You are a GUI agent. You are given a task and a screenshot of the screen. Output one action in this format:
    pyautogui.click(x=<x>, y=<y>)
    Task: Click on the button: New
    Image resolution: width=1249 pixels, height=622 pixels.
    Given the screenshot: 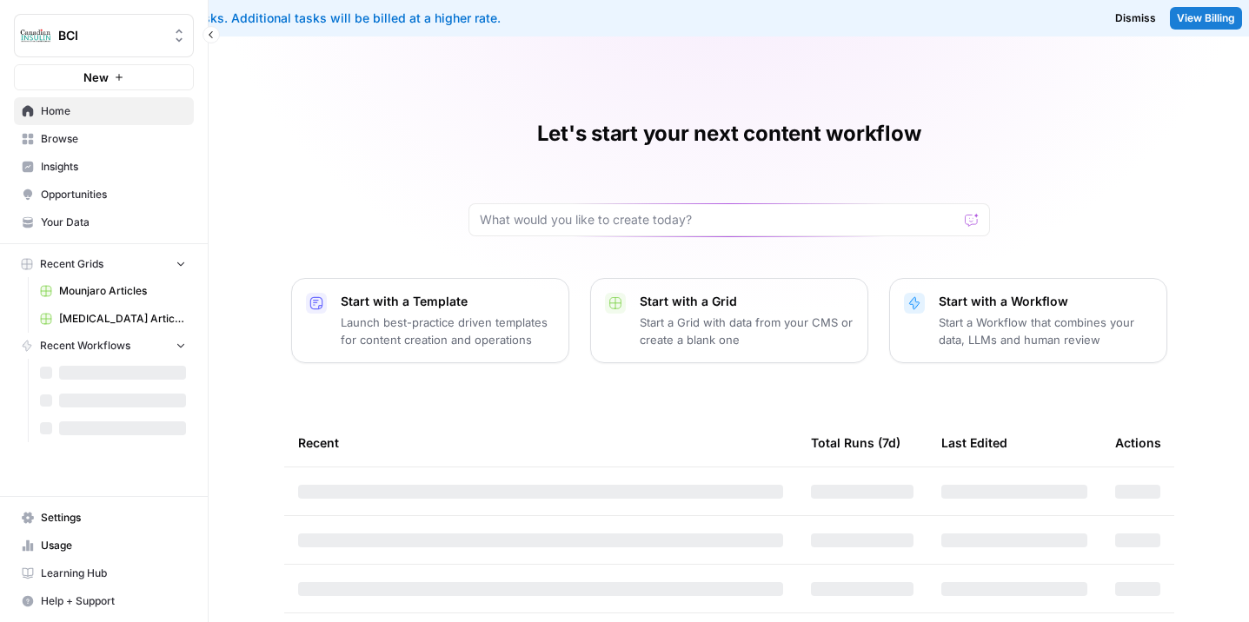 What is the action you would take?
    pyautogui.click(x=103, y=77)
    